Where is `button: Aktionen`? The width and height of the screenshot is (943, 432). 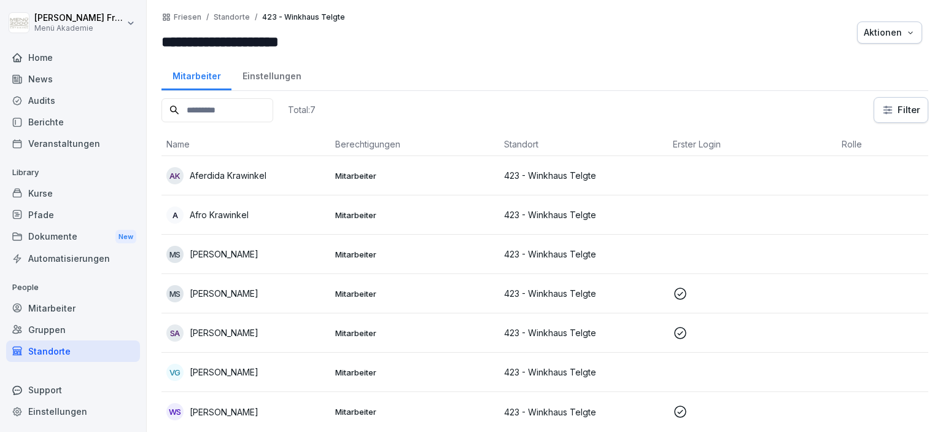 button: Aktionen is located at coordinates (889, 33).